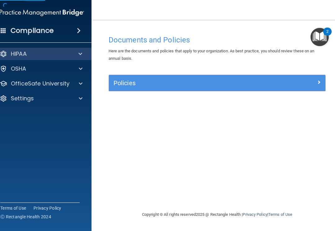 The width and height of the screenshot is (335, 231). What do you see at coordinates (26, 217) in the screenshot?
I see `span: Ⓒ Rectangle Health 2024` at bounding box center [26, 217].